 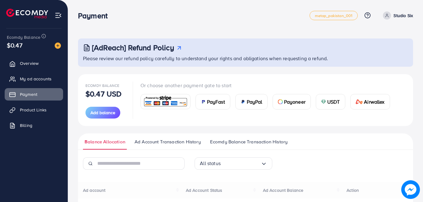 I want to click on a: cardAirwallex, so click(x=370, y=102).